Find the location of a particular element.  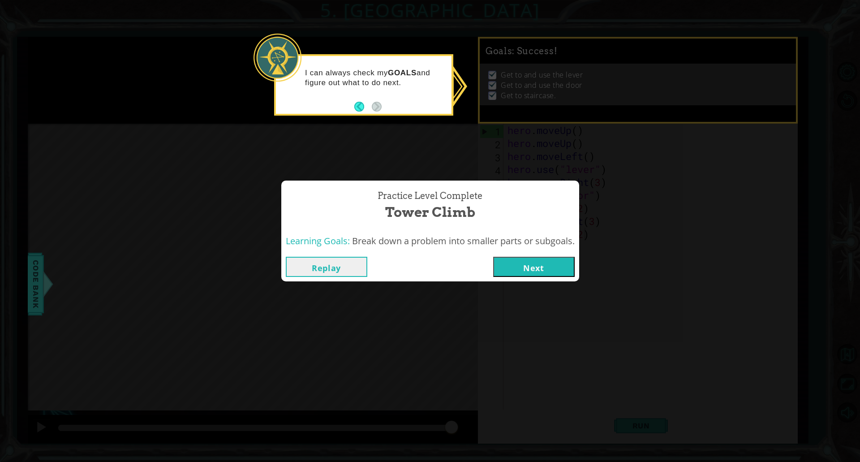

span: Learning Goals: is located at coordinates (317, 240).